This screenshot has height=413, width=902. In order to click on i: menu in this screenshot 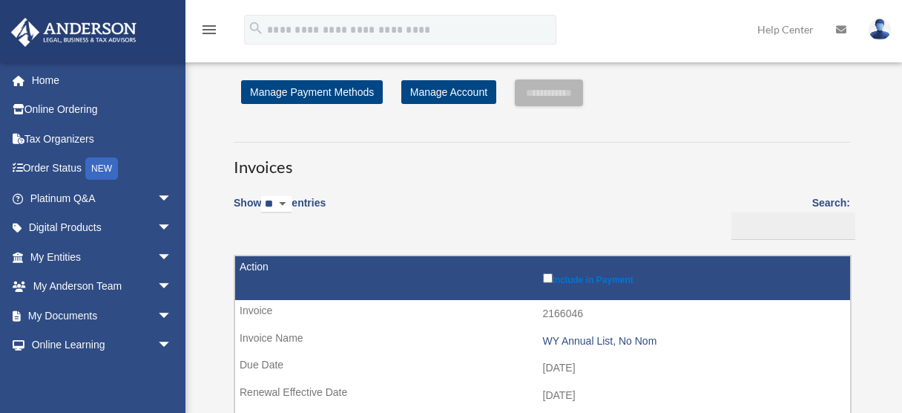, I will do `click(209, 30)`.